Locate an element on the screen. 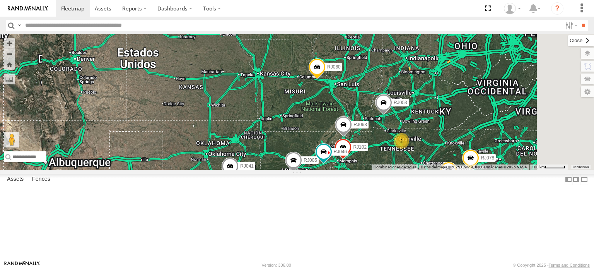  button: Arrastra el hombrecito naranja al mapa para abrir Street View is located at coordinates (12, 140).